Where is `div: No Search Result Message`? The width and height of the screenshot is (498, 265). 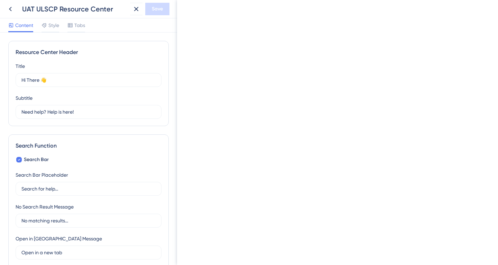 div: No Search Result Message is located at coordinates (45, 207).